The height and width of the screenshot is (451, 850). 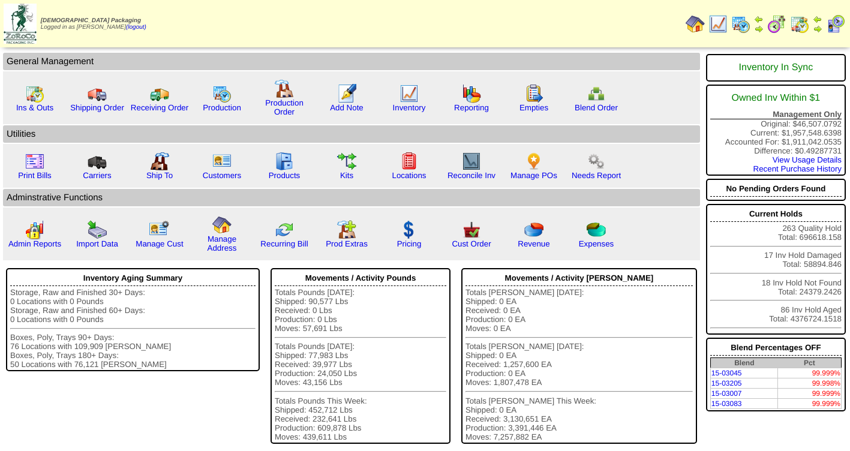 I want to click on a: Shipping Order, so click(x=97, y=107).